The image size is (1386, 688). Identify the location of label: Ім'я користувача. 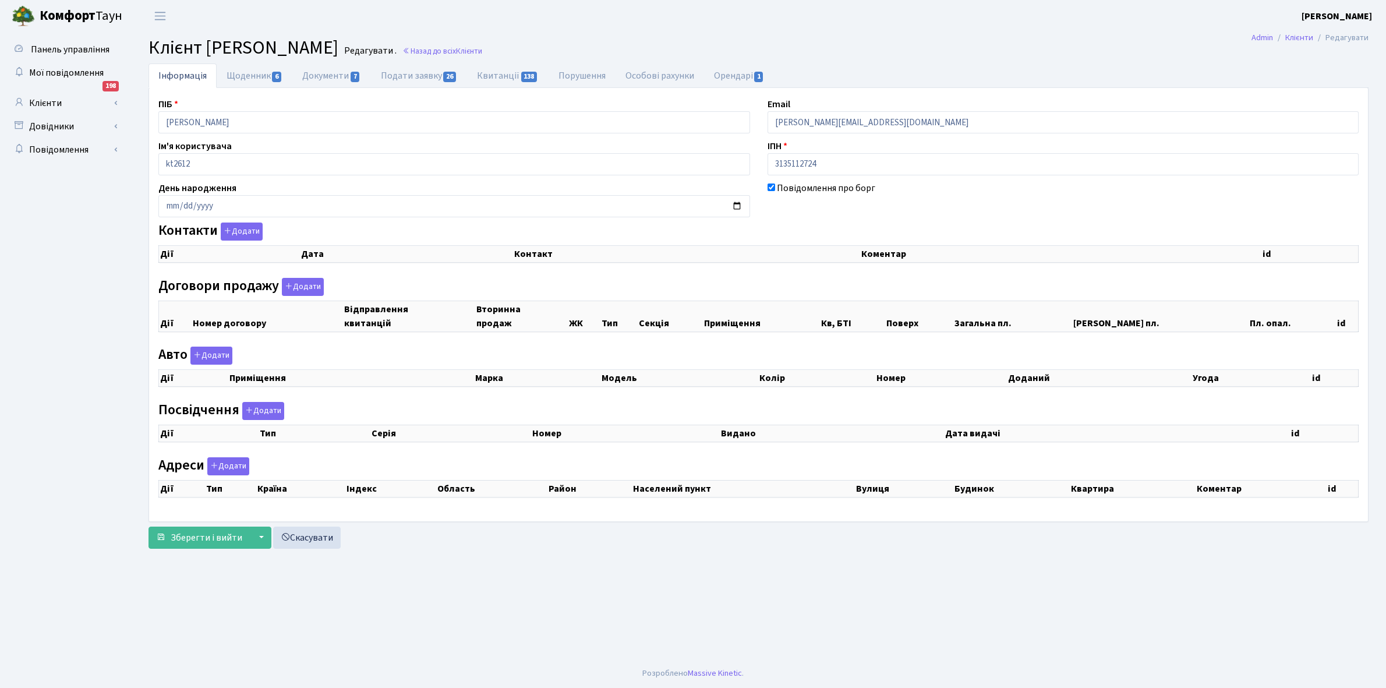
(195, 146).